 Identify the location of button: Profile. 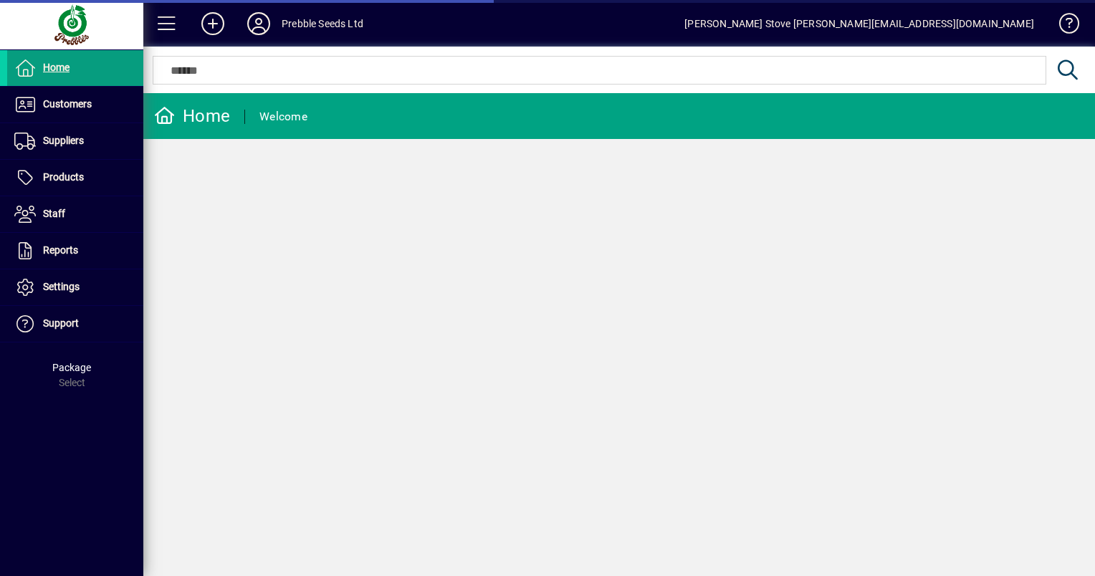
(259, 24).